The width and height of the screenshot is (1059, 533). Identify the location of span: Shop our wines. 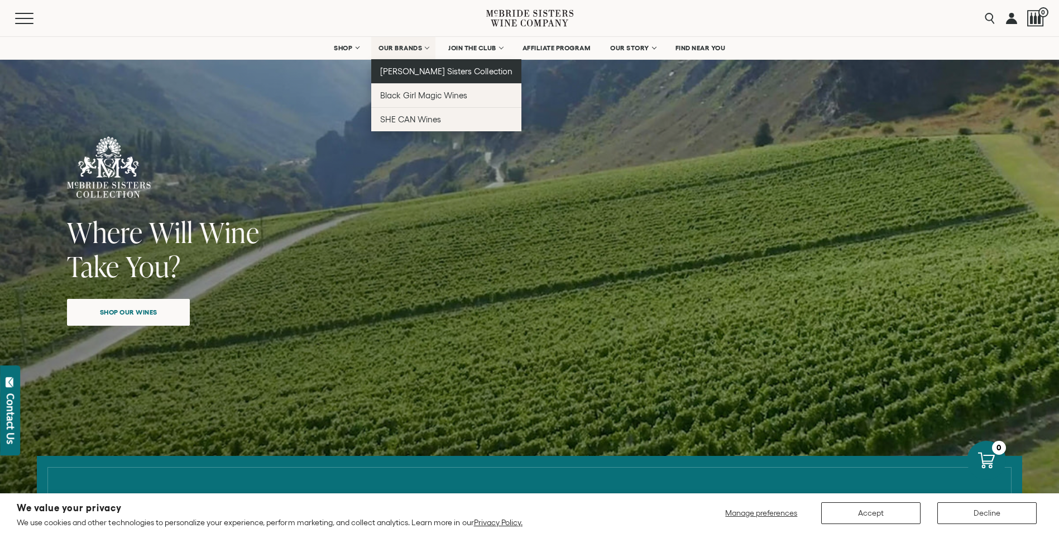
(128, 312).